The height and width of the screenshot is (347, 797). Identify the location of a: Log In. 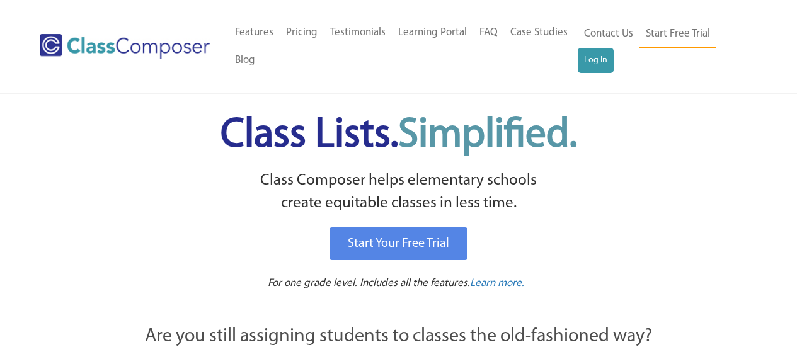
(595, 60).